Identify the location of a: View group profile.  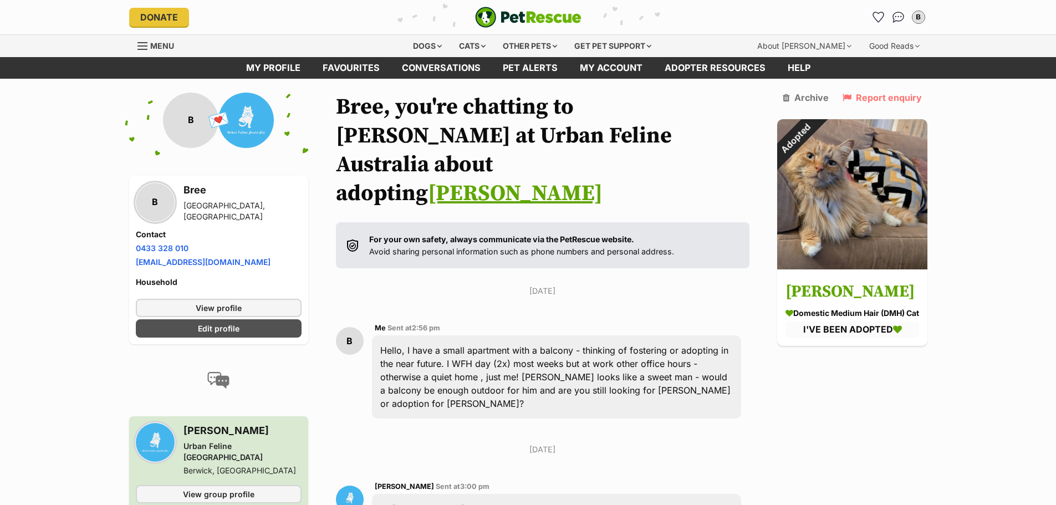
(218, 494).